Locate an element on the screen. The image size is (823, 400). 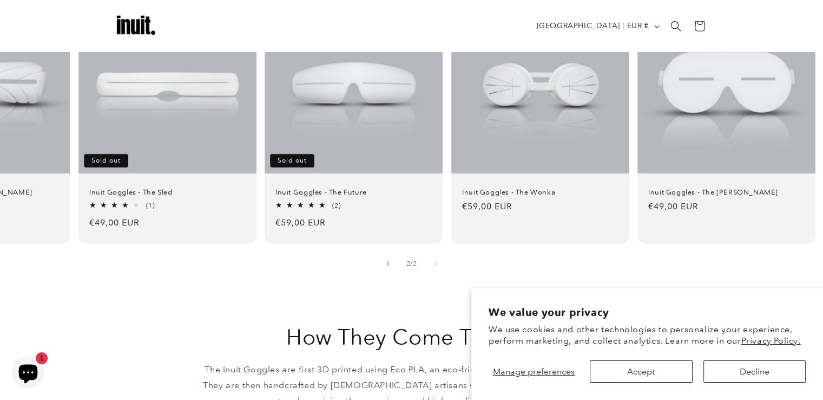
a: Inuit Goggles - The Future is located at coordinates (354, 192).